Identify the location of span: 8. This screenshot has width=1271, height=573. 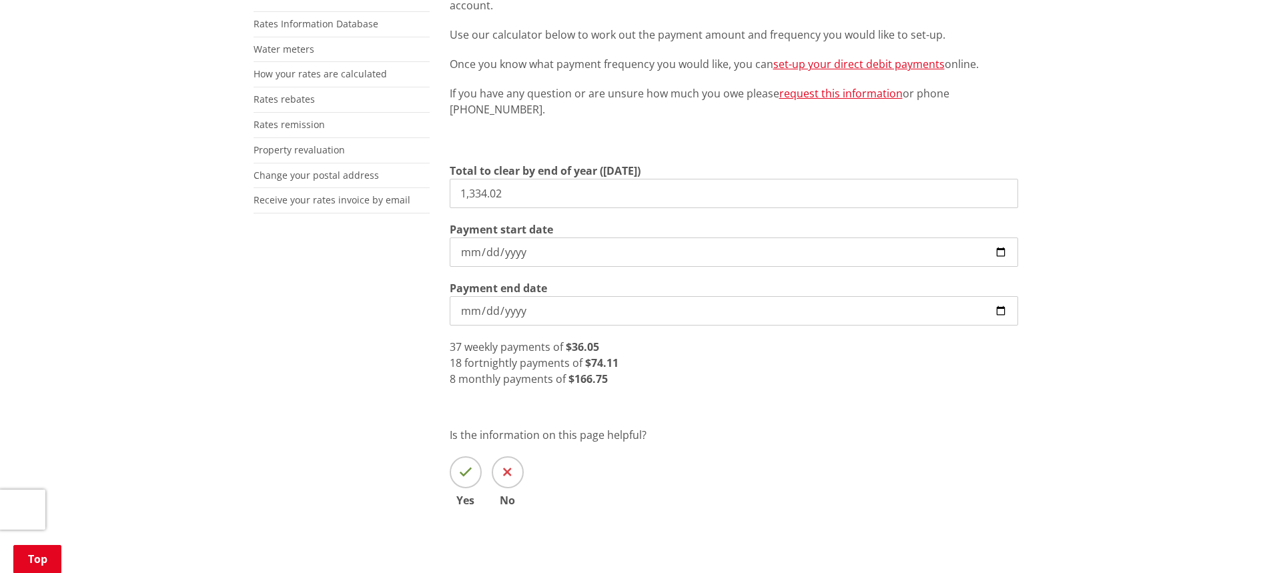
(452, 379).